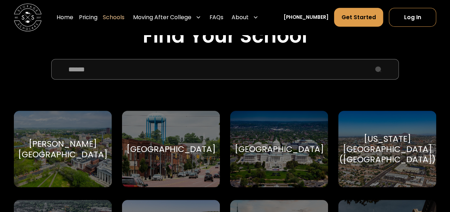  What do you see at coordinates (412, 17) in the screenshot?
I see `a: Log In` at bounding box center [412, 17].